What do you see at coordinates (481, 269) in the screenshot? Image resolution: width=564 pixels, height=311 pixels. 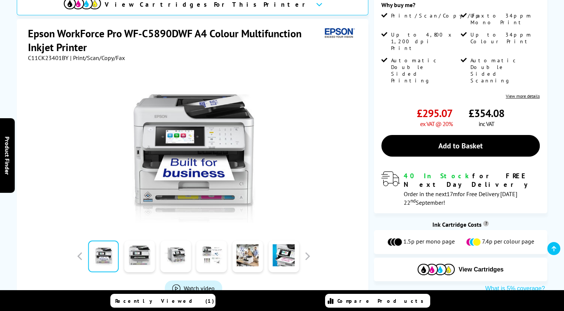 I see `span: View Cartridges` at bounding box center [481, 269].